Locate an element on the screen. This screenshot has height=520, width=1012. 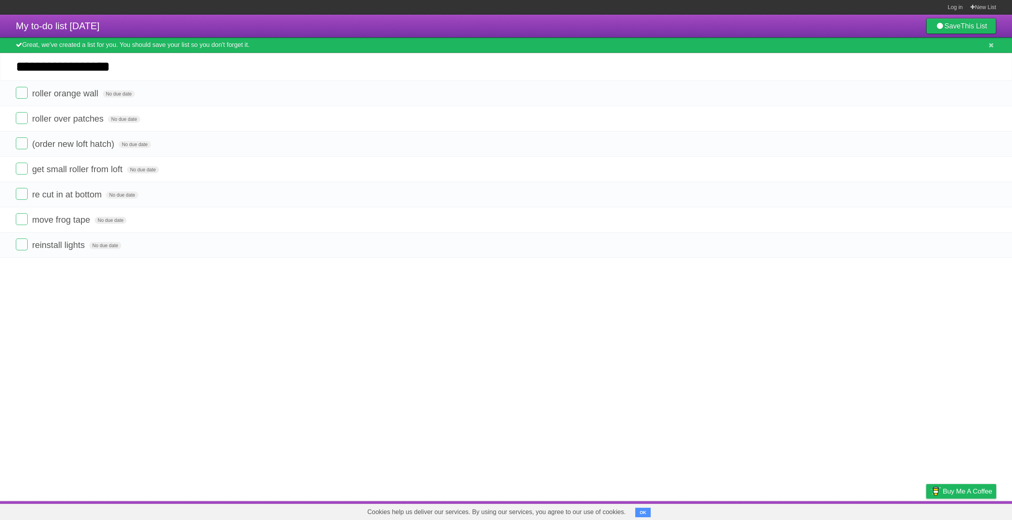
a: Developers is located at coordinates (863, 511).